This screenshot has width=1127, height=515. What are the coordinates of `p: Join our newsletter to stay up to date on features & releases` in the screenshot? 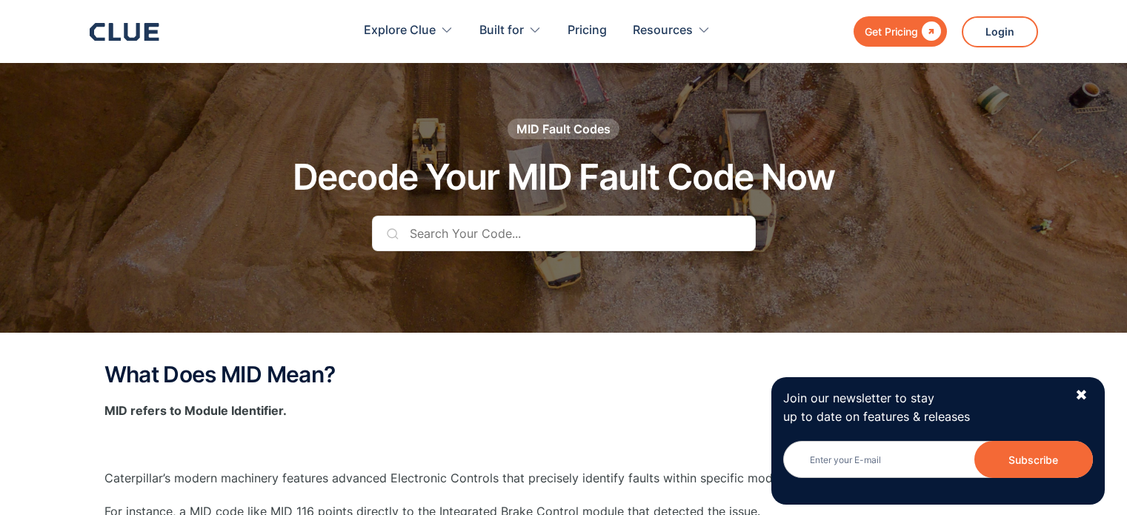 It's located at (923, 408).